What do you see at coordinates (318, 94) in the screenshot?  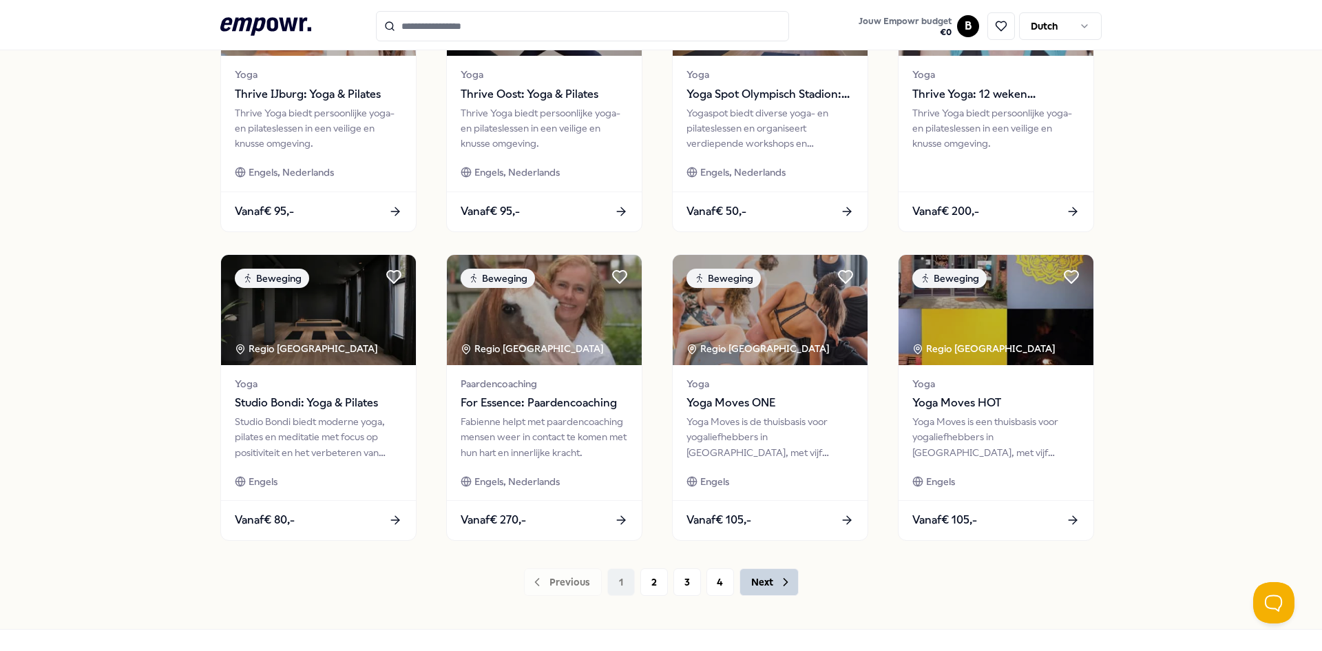 I see `span: Thrive IJburg: Yoga & Pilates` at bounding box center [318, 94].